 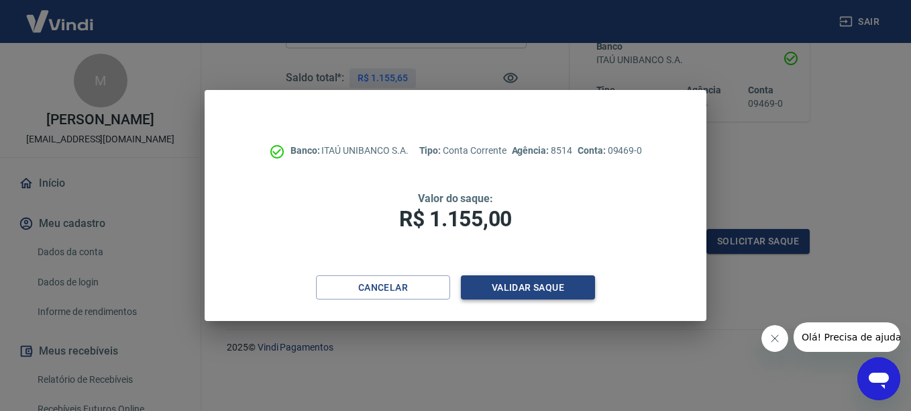 I want to click on p: 8514, so click(x=542, y=150).